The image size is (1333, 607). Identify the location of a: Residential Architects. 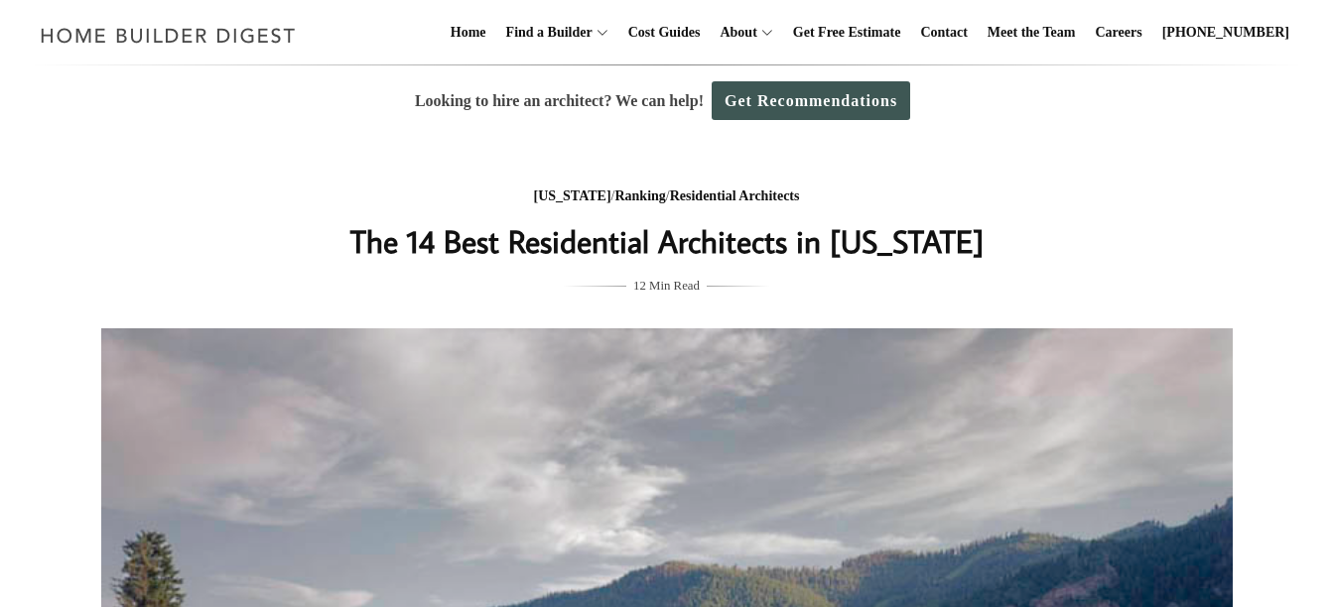
(734, 196).